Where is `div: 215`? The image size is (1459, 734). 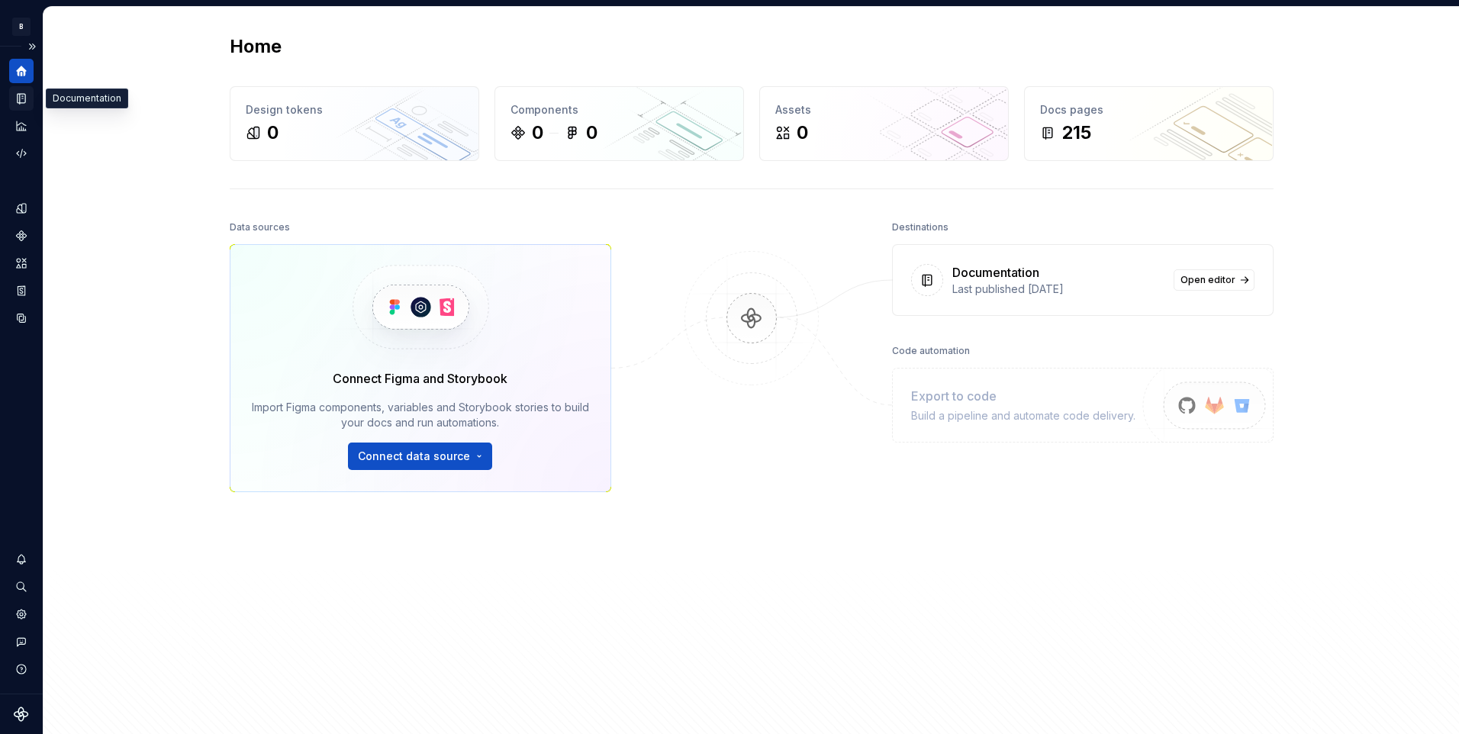 div: 215 is located at coordinates (1076, 133).